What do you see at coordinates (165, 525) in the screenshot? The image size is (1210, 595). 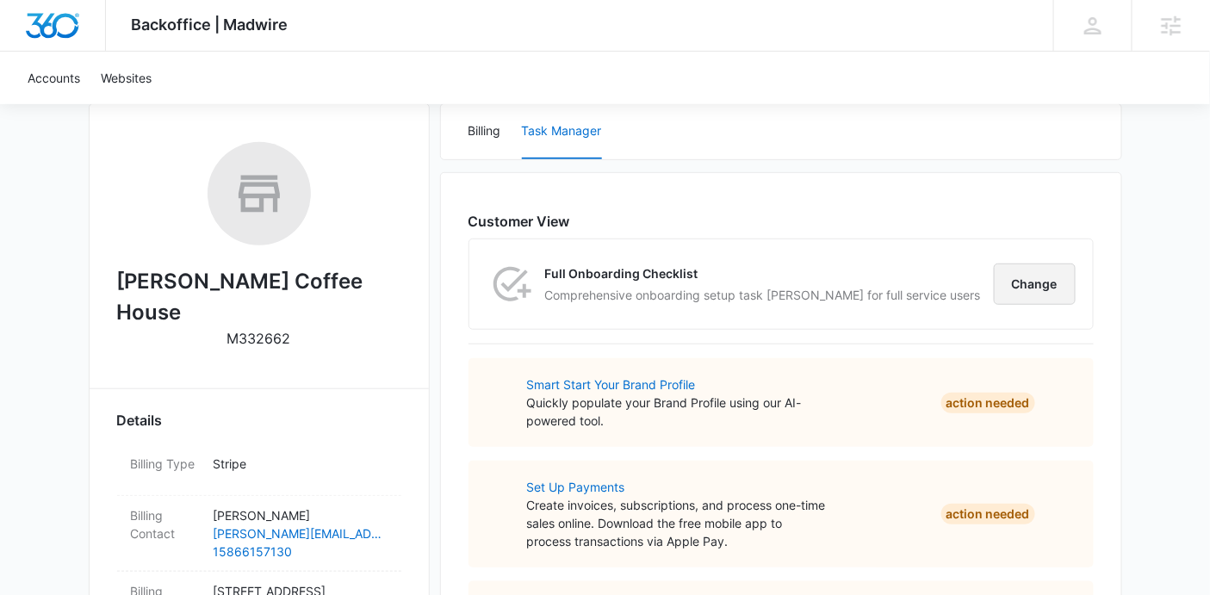 I see `dt: Billing Contact` at bounding box center [165, 525].